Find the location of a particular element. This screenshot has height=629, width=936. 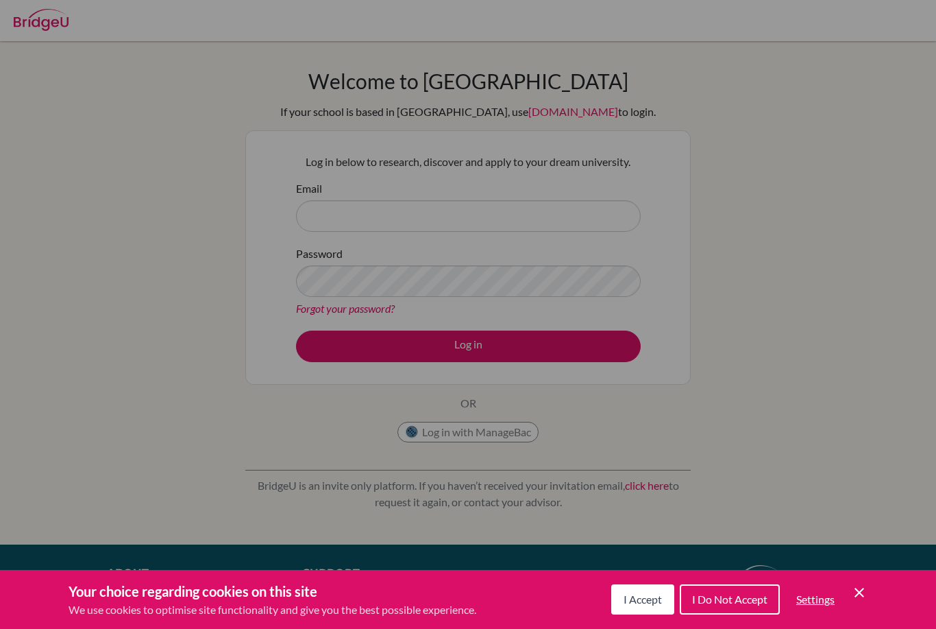

button: Settings is located at coordinates (816, 599).